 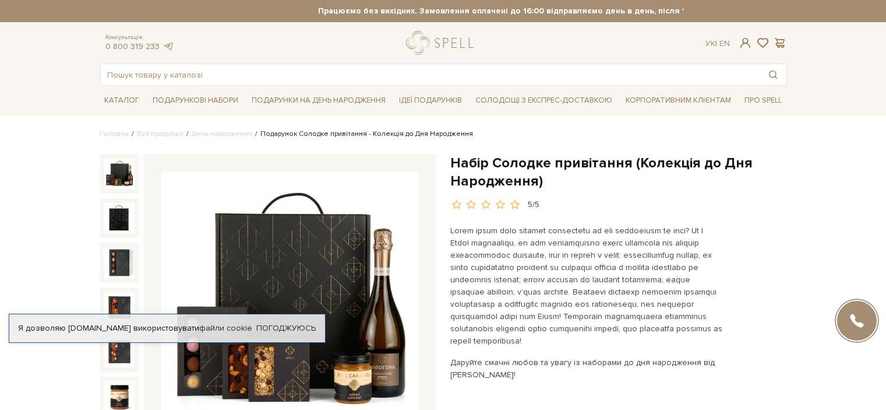 What do you see at coordinates (222, 133) in the screenshot?
I see `a: День народження` at bounding box center [222, 133].